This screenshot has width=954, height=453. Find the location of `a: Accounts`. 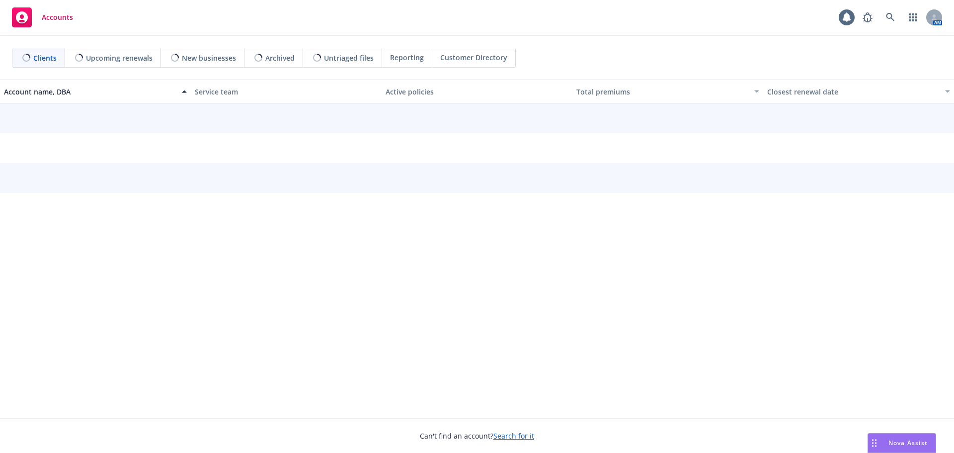

a: Accounts is located at coordinates (42, 17).